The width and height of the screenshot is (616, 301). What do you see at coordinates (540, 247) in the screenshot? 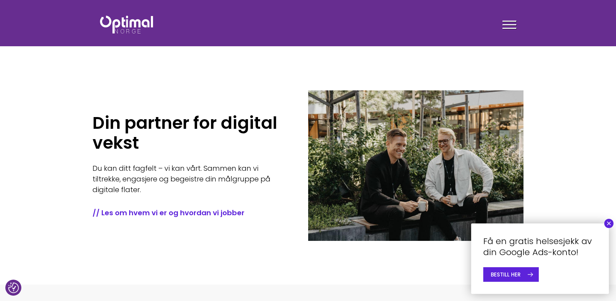
I see `h4: Få en gratis helsesjekk av din Google Ads-konto!` at bounding box center [540, 247].